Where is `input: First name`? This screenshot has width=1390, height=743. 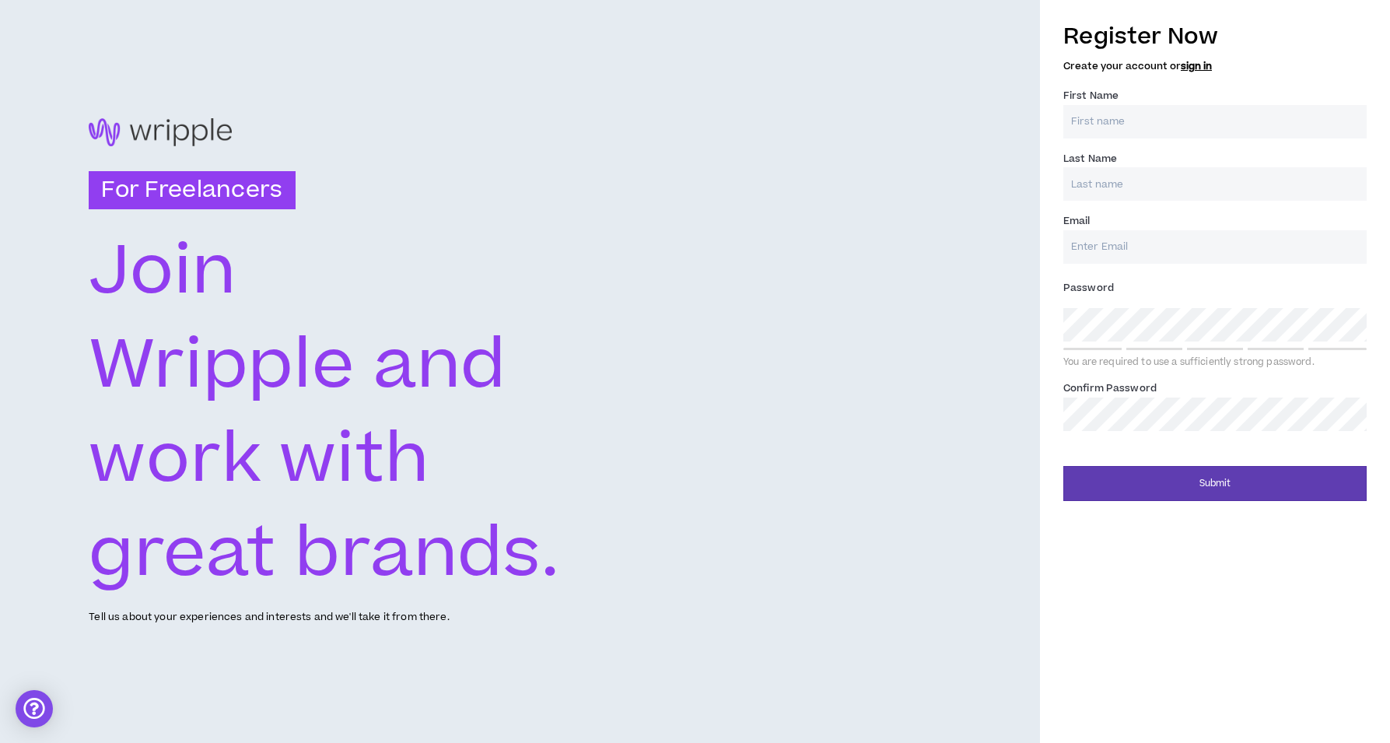
input: First name is located at coordinates (1215, 121).